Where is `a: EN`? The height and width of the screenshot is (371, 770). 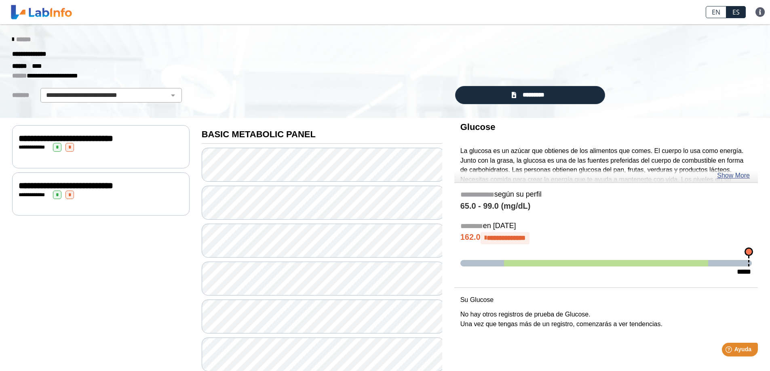 a: EN is located at coordinates (716, 12).